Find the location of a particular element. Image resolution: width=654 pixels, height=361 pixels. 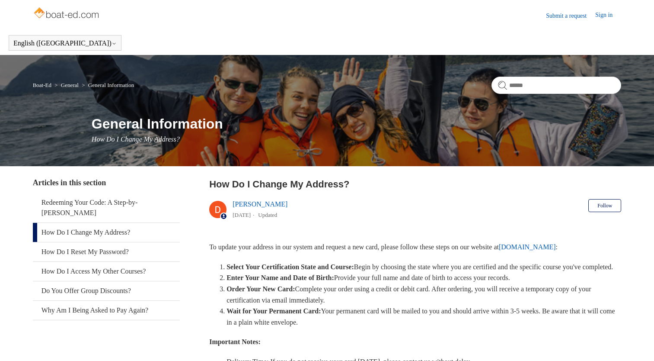

button: Follow Article is located at coordinates (605, 205).